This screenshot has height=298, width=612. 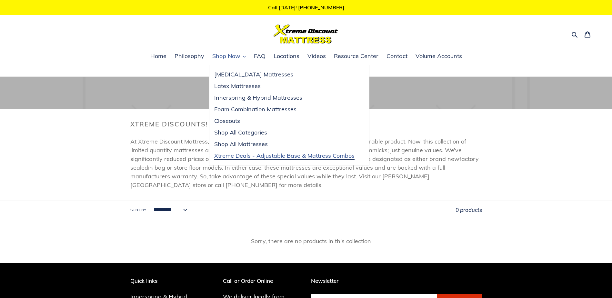 I want to click on span: Latex Mattresses, so click(x=237, y=86).